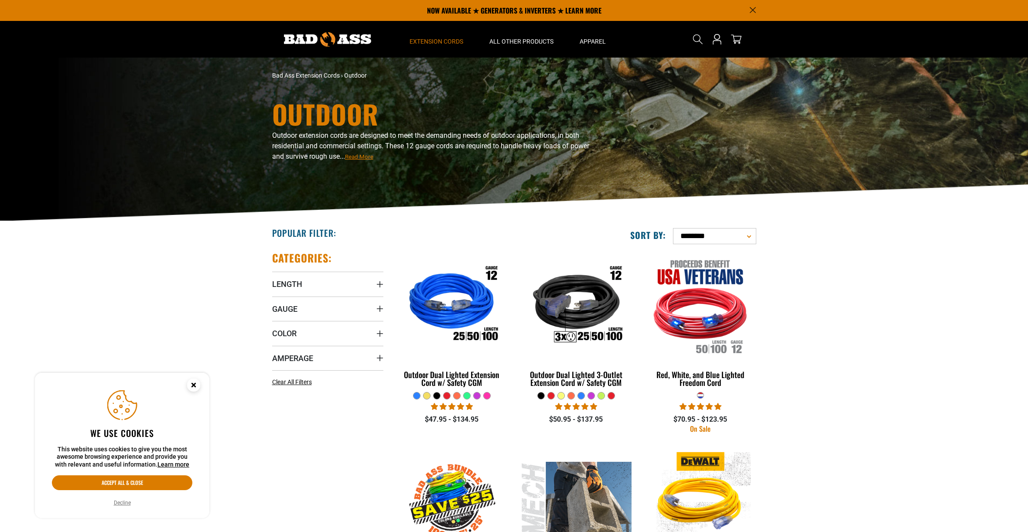 This screenshot has width=1028, height=532. Describe the element at coordinates (356, 75) in the screenshot. I see `span: Outdoor` at that location.